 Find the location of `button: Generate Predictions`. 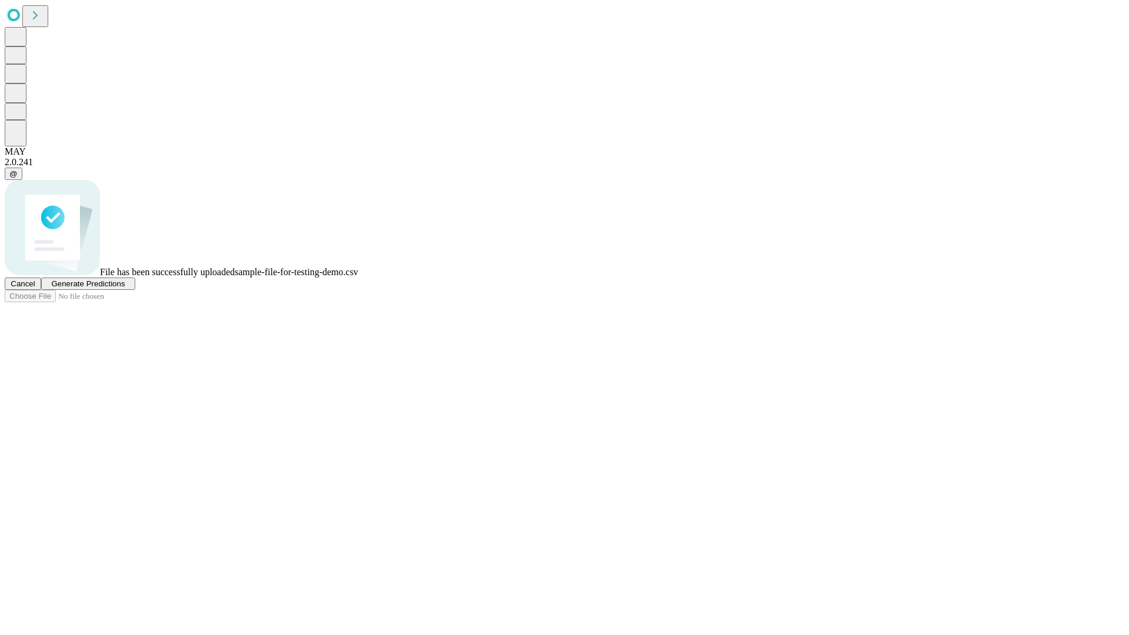

button: Generate Predictions is located at coordinates (88, 284).